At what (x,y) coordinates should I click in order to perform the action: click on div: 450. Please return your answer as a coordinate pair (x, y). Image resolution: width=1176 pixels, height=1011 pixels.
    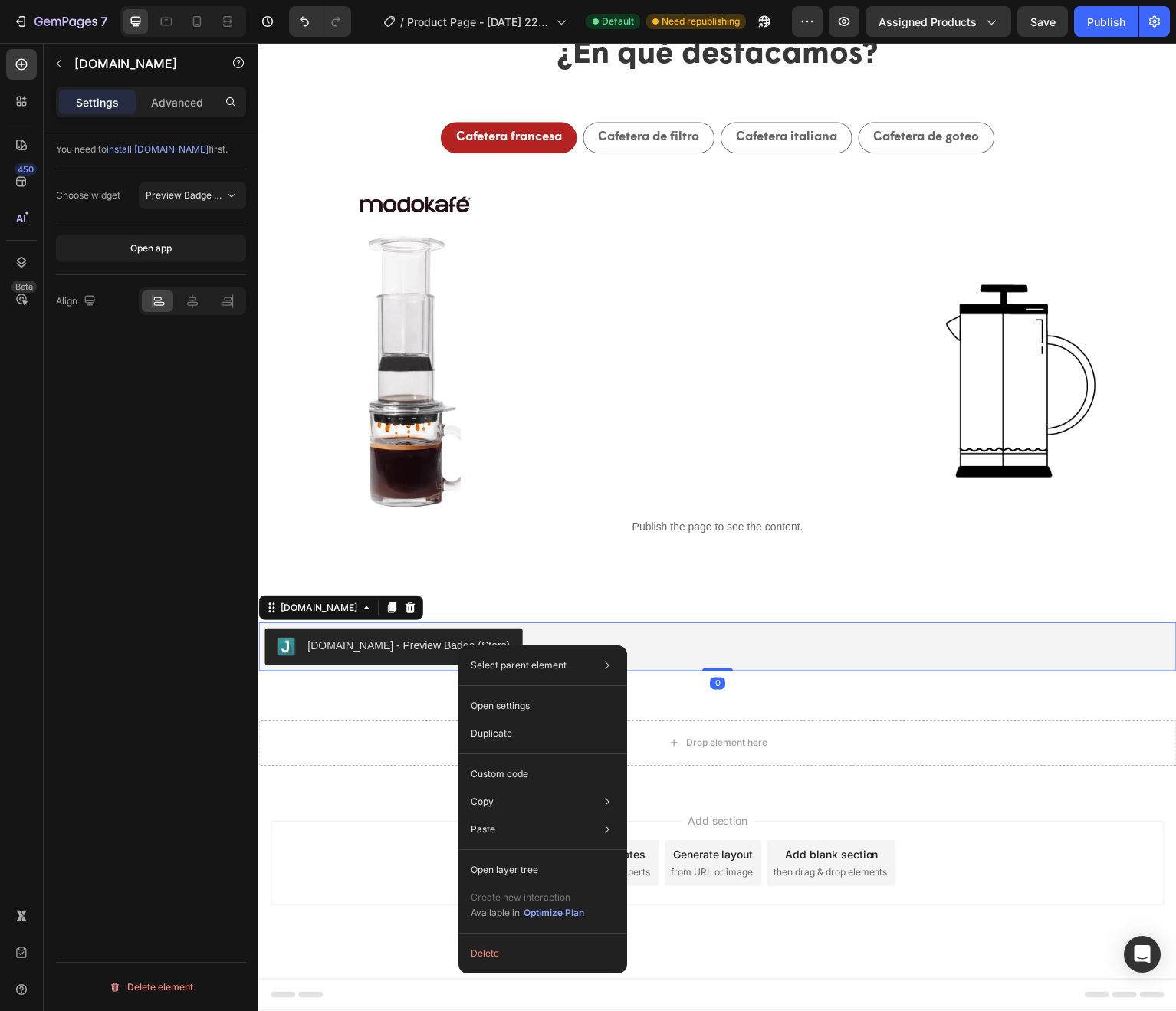
    Looking at the image, I should click on (26, 169).